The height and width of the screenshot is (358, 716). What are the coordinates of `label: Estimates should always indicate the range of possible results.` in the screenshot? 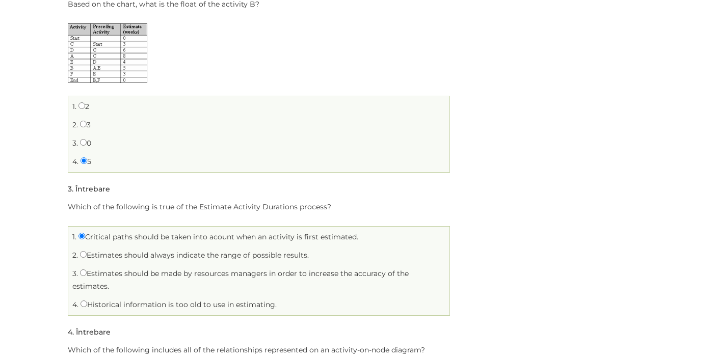 It's located at (194, 255).